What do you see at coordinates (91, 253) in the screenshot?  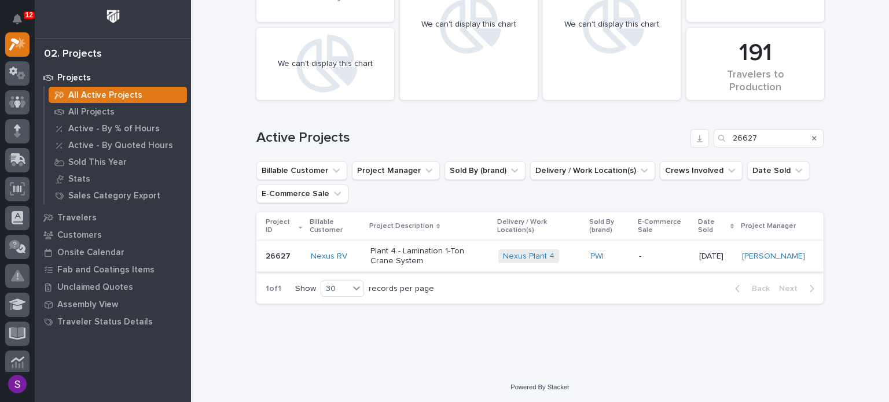 I see `p: Onsite Calendar` at bounding box center [91, 253].